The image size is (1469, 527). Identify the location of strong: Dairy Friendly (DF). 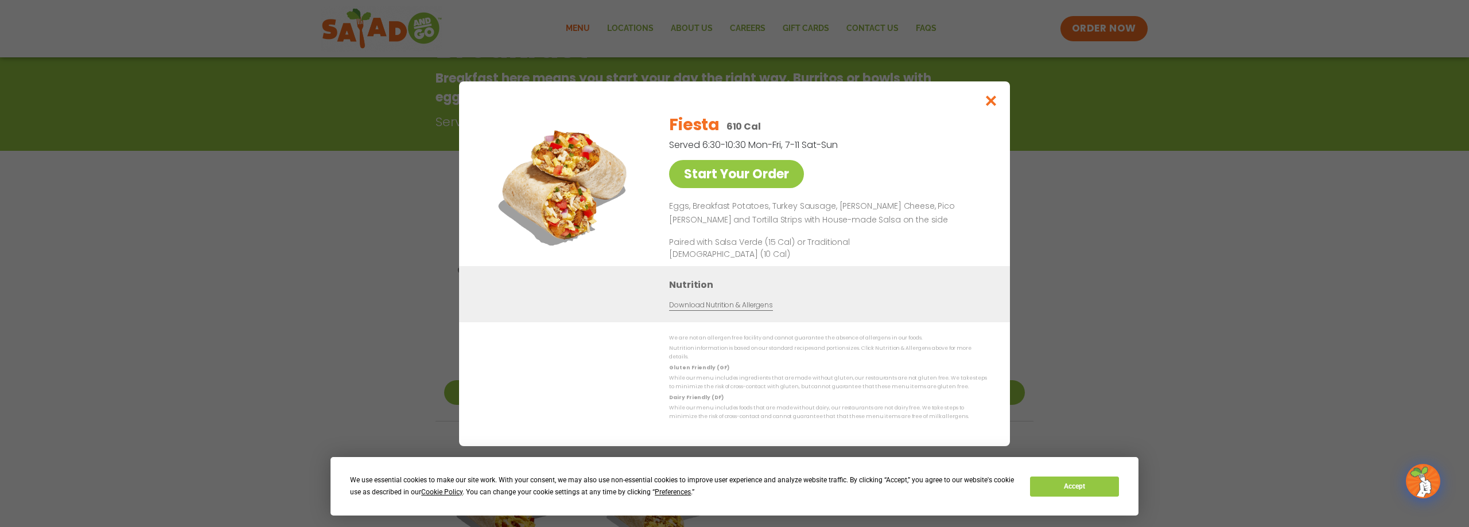
(696, 397).